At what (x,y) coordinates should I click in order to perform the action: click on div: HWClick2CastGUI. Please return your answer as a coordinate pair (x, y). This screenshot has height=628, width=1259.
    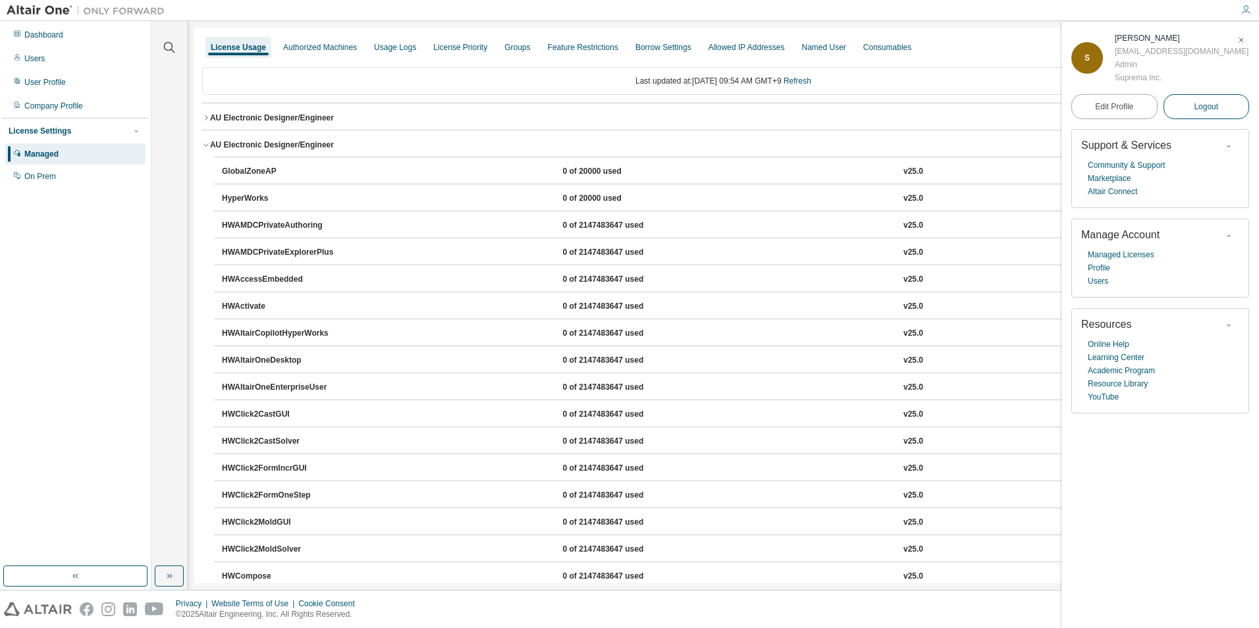
    Looking at the image, I should click on (281, 415).